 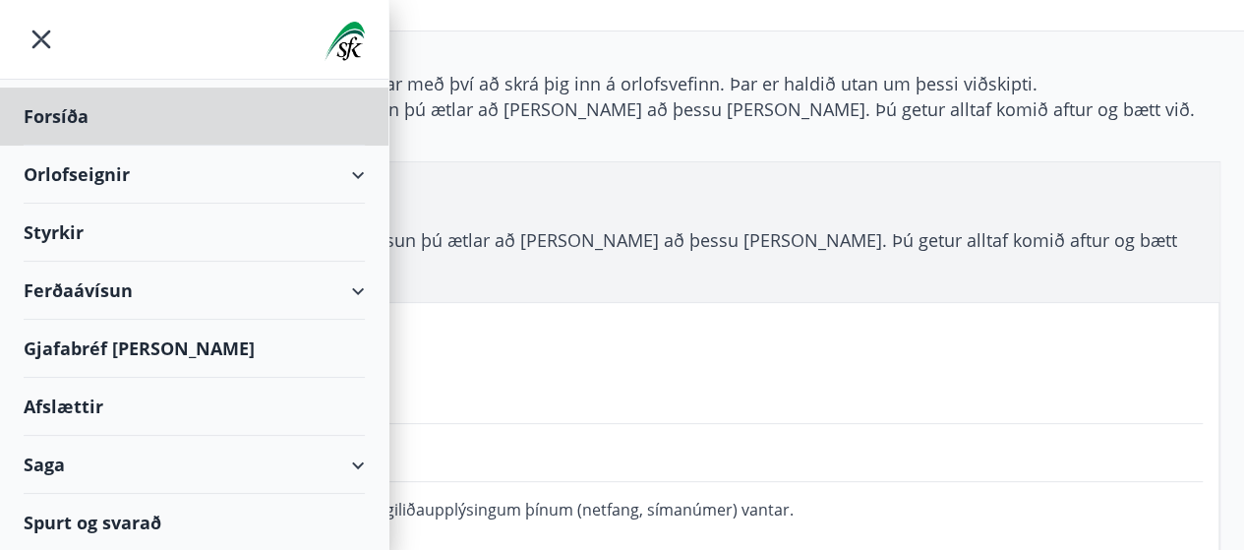 I want to click on span: Þú getur ekki klárað kaupin ef einhverjar af tengiliðaupplýsingum þínum (netfang, símanúmer) vantar., so click(x=417, y=509).